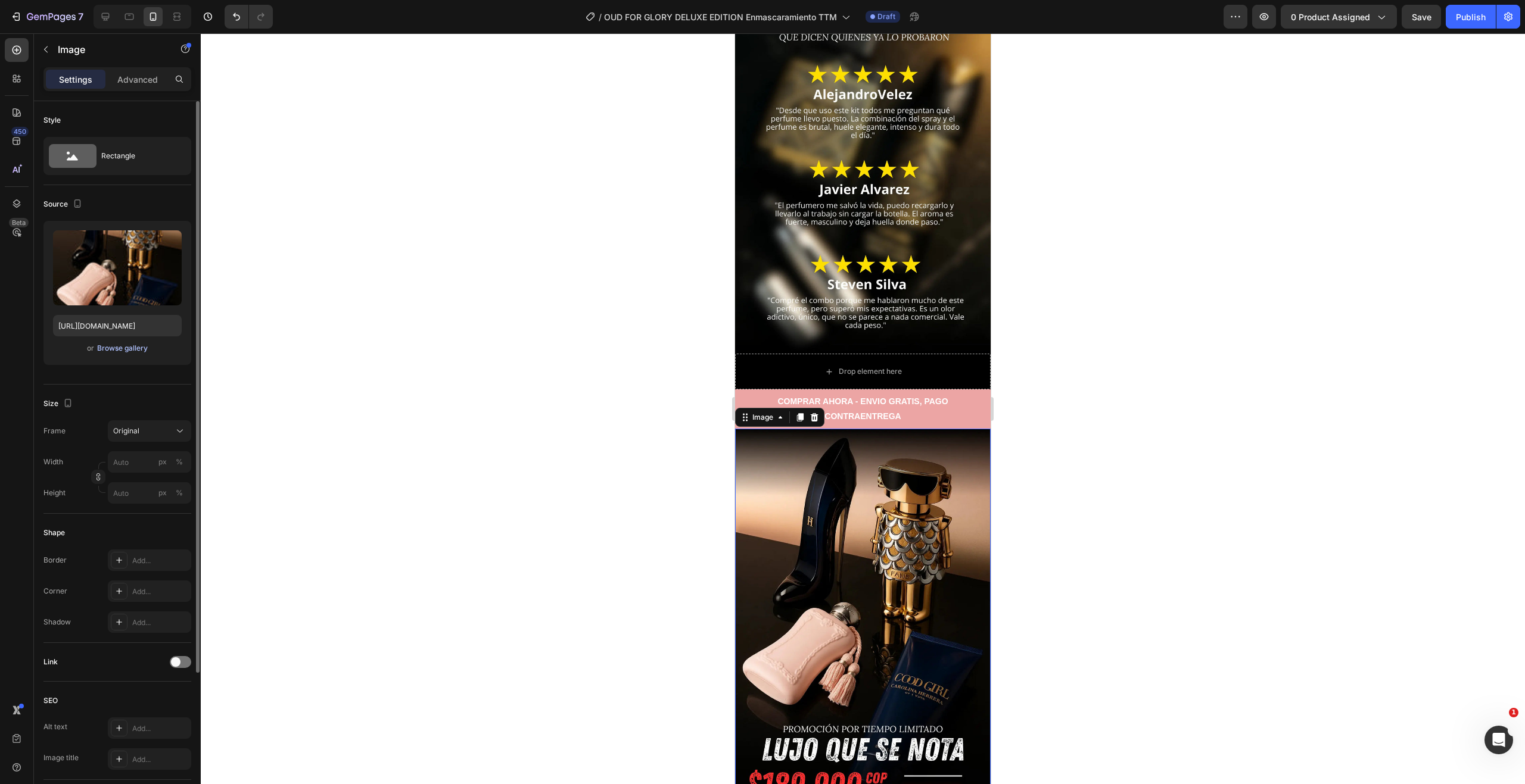 The image size is (1525, 784). What do you see at coordinates (122, 348) in the screenshot?
I see `div: Browse gallery` at bounding box center [122, 348].